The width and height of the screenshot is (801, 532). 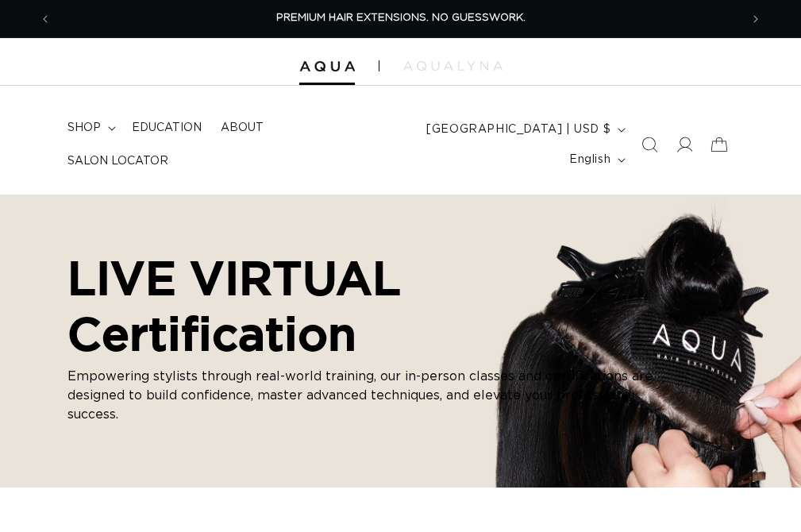 I want to click on span: shop, so click(x=84, y=128).